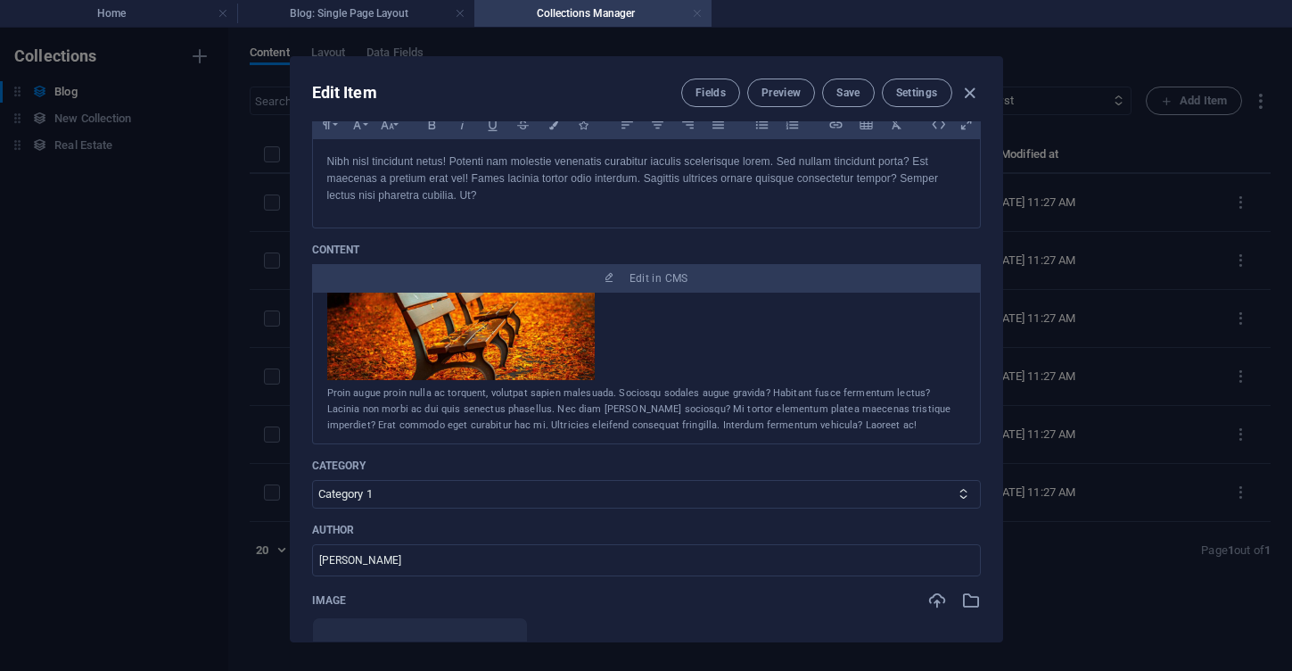 This screenshot has height=671, width=1292. What do you see at coordinates (781, 93) in the screenshot?
I see `button: Preview` at bounding box center [781, 93].